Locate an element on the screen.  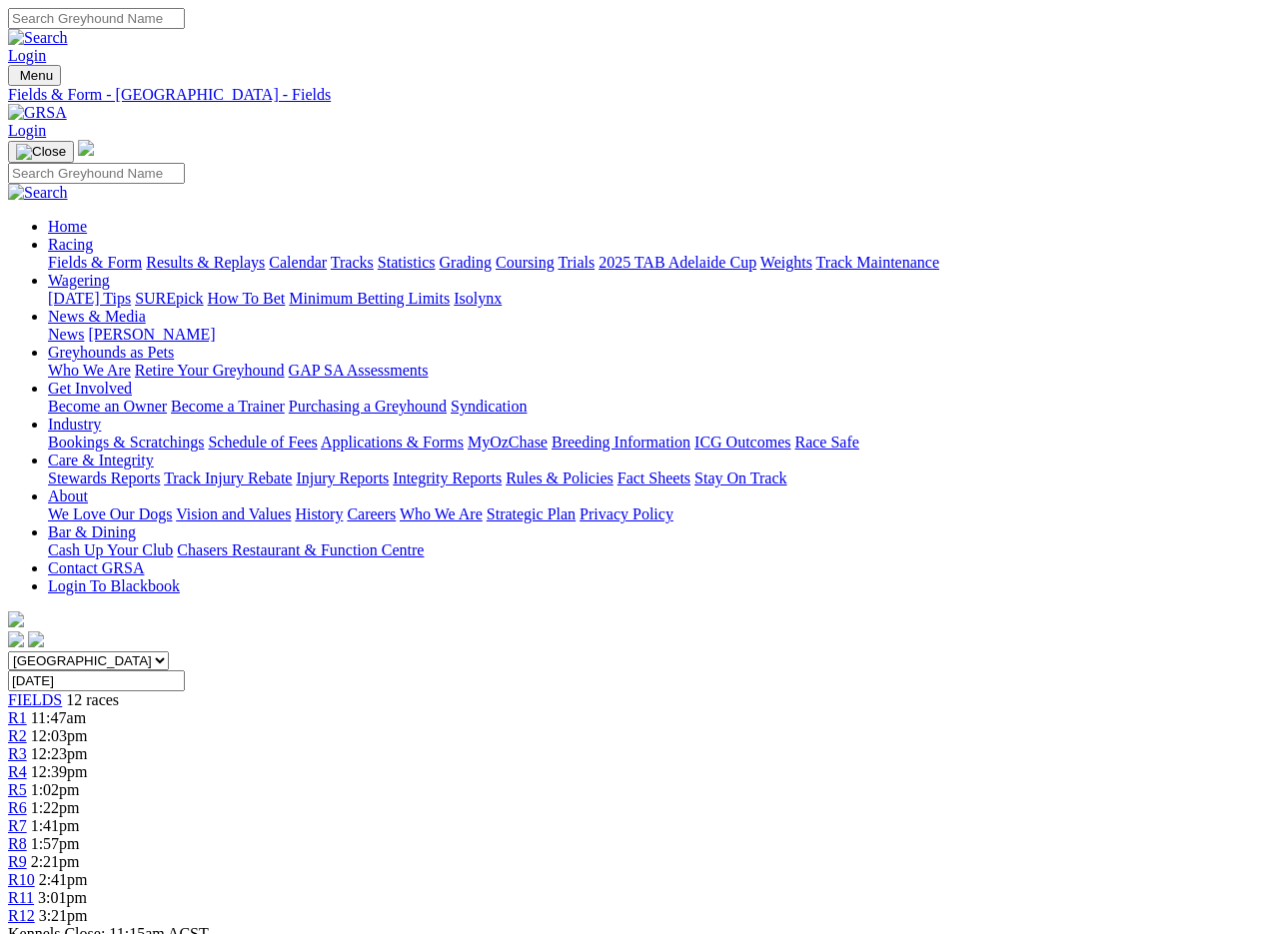
a: R7 is located at coordinates (17, 826).